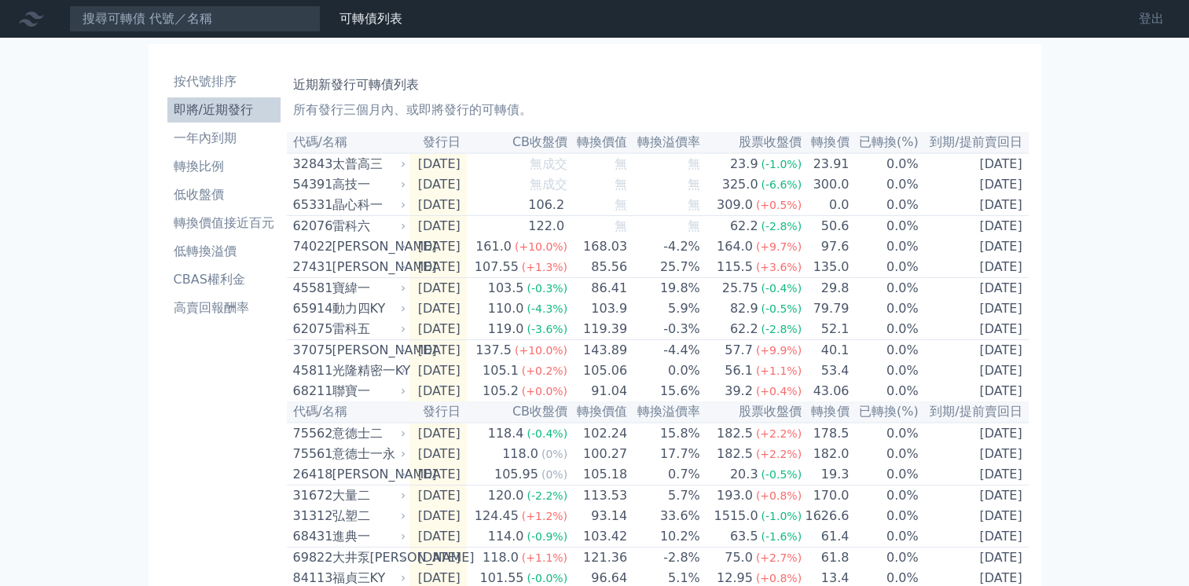 The height and width of the screenshot is (586, 1189). I want to click on div: 75561, so click(310, 454).